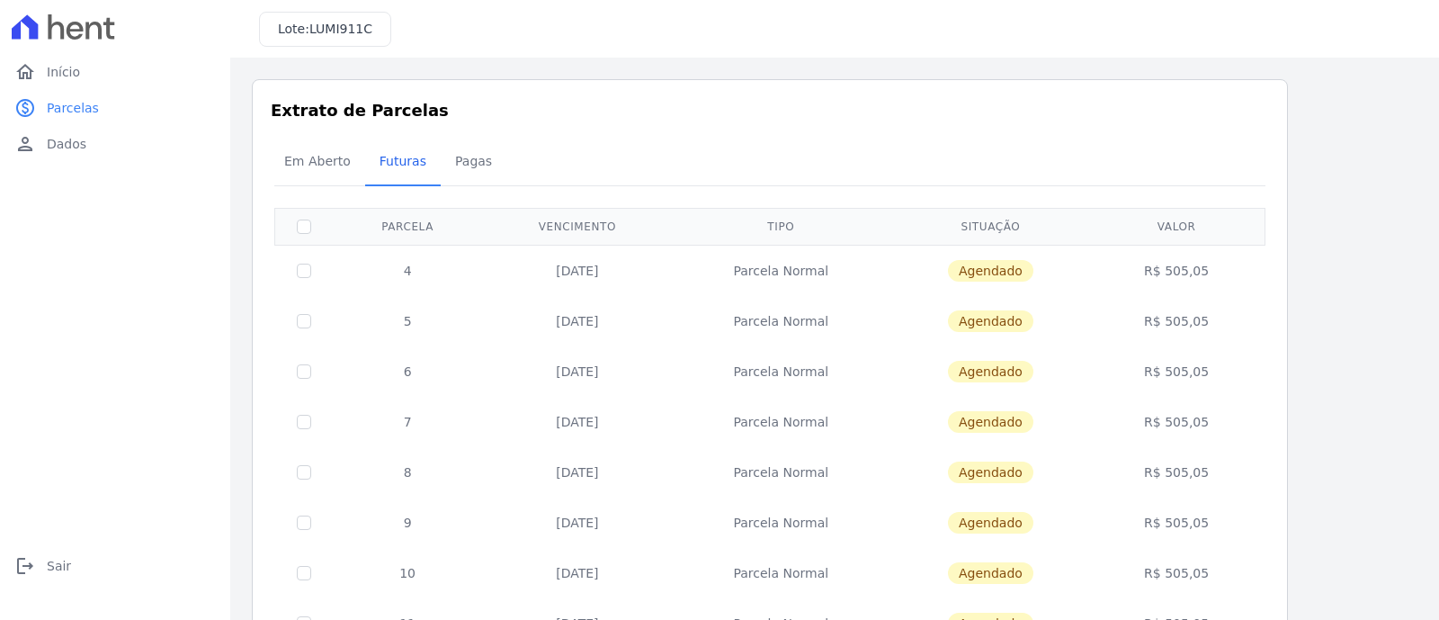 The width and height of the screenshot is (1439, 620). Describe the element at coordinates (317, 161) in the screenshot. I see `span: Em Aberto` at that location.